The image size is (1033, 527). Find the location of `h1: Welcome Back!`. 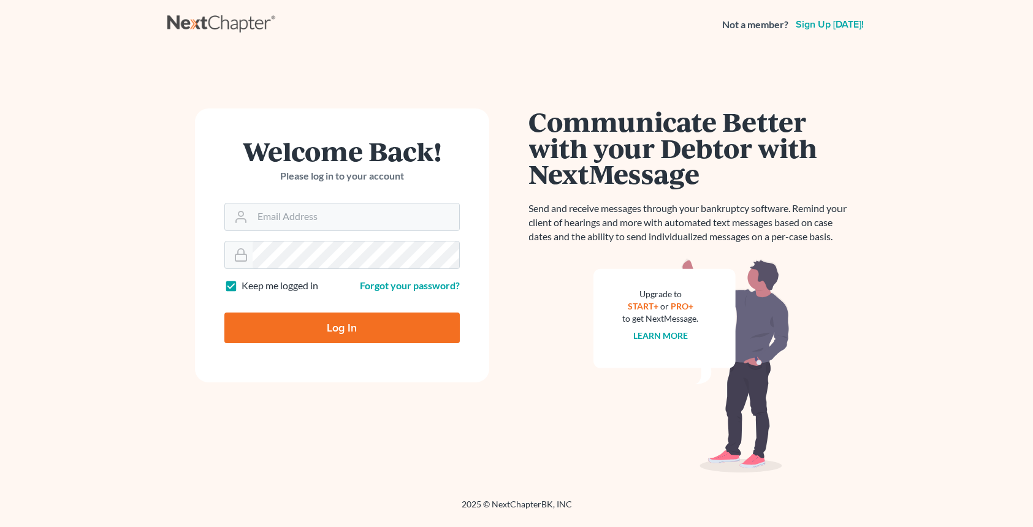

h1: Welcome Back! is located at coordinates (342, 151).